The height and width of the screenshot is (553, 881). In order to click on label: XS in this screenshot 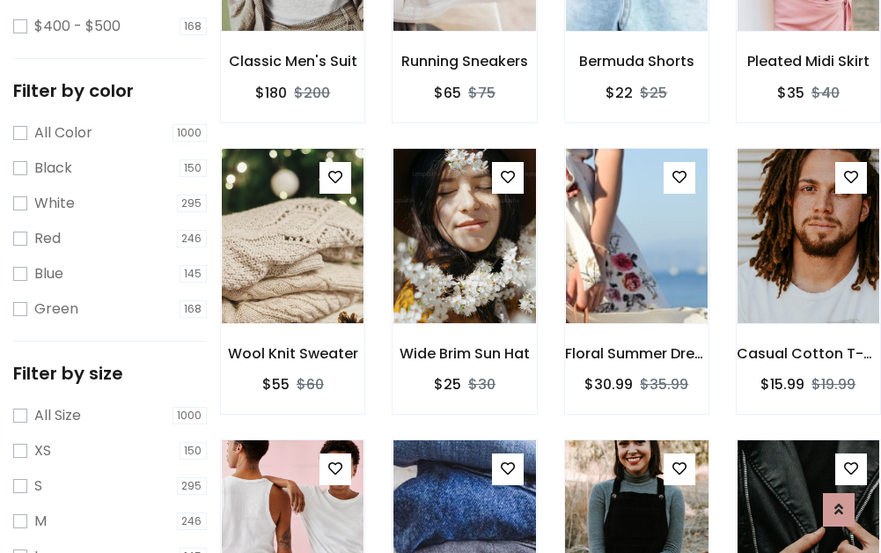, I will do `click(42, 451)`.